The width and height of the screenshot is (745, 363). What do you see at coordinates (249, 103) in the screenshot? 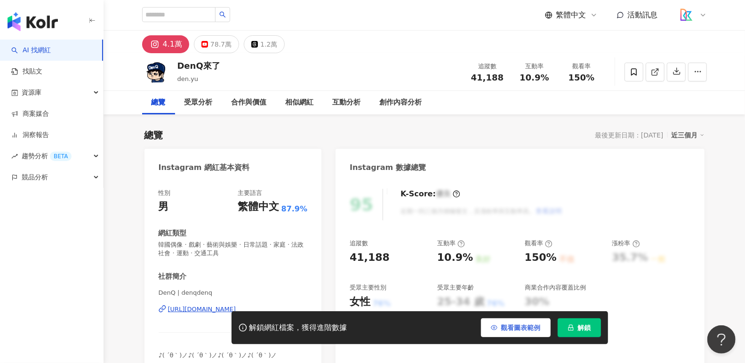
I see `div: 合作與價值` at bounding box center [249, 103].